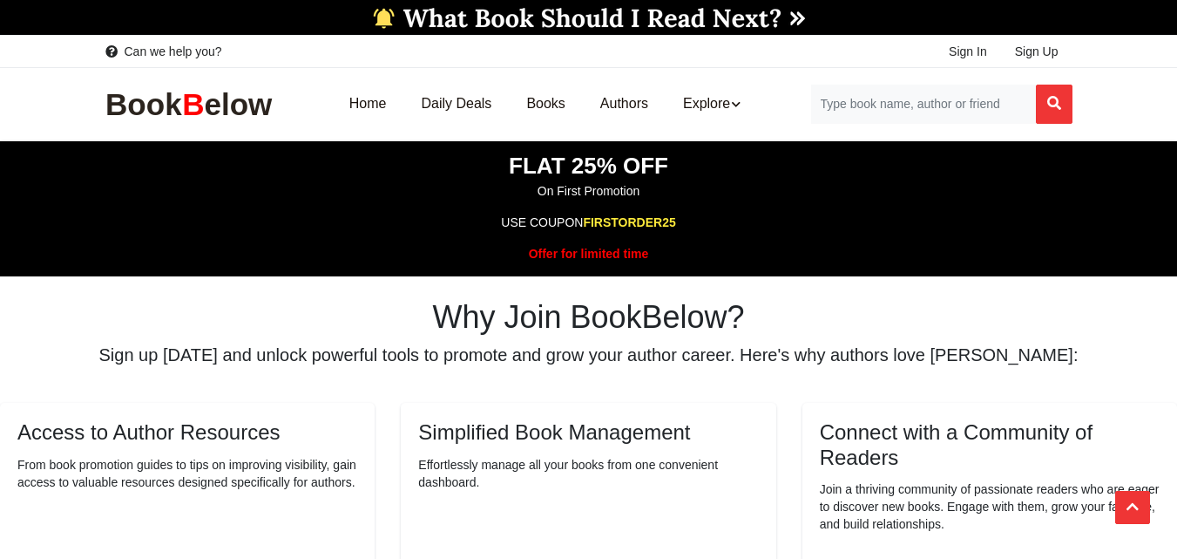 The height and width of the screenshot is (559, 1177). What do you see at coordinates (990, 506) in the screenshot?
I see `p: Join a thriving community of passionate readers who are eager to discover new books. Engage with ...` at bounding box center [990, 506].